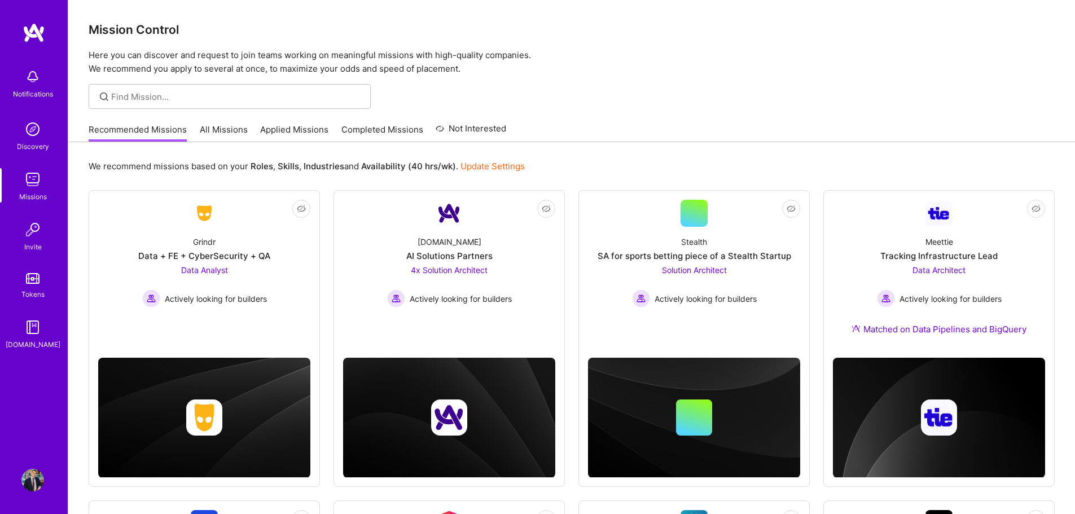  What do you see at coordinates (34, 33) in the screenshot?
I see `img: logo` at bounding box center [34, 33].